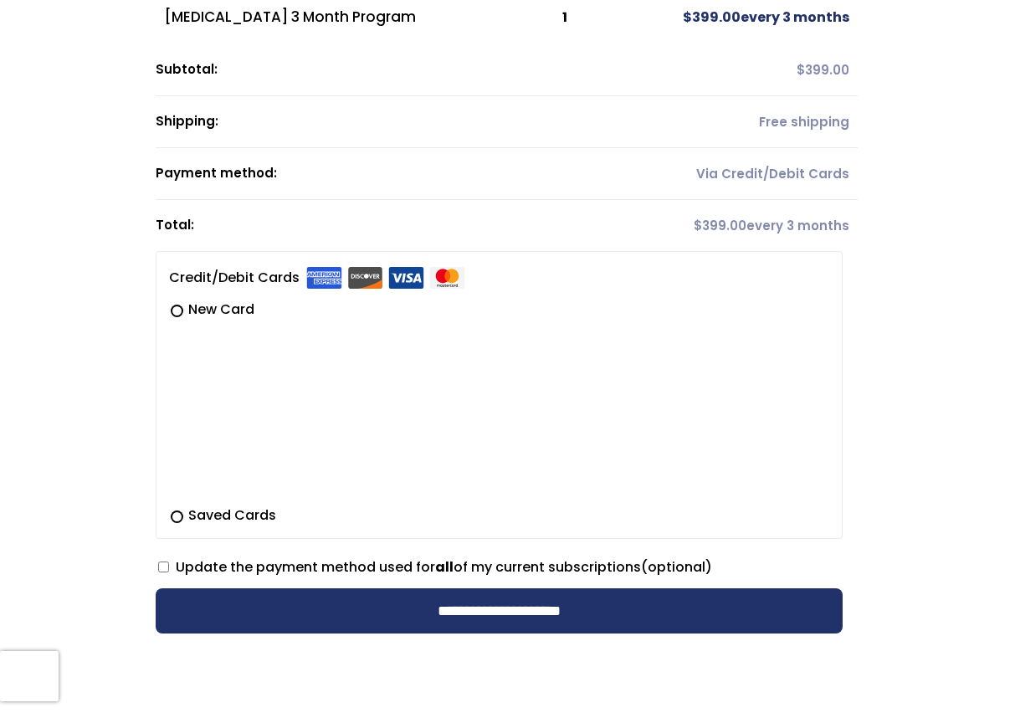 This screenshot has width=1015, height=713. Describe the element at coordinates (444, 567) in the screenshot. I see `strong: all` at that location.